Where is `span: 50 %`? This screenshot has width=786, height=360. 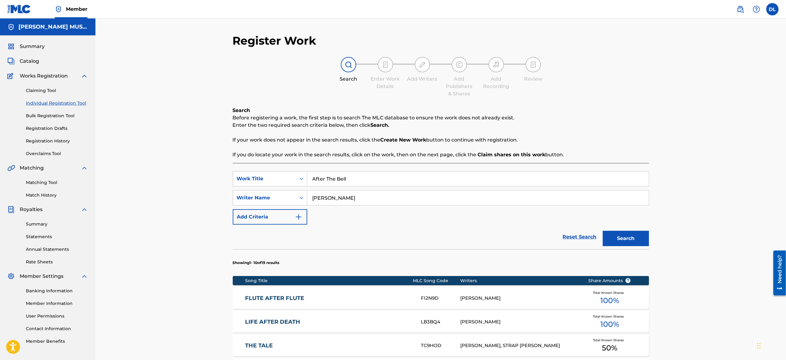 span: 50 % is located at coordinates (610, 348).